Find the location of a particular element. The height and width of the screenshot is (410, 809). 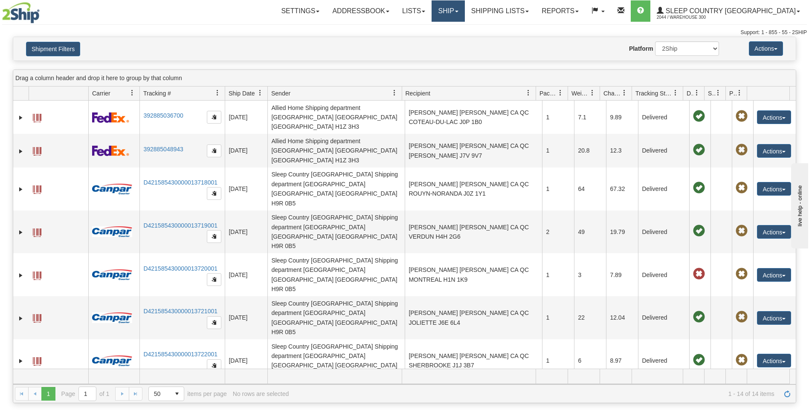

span: Recipient is located at coordinates (418, 93).